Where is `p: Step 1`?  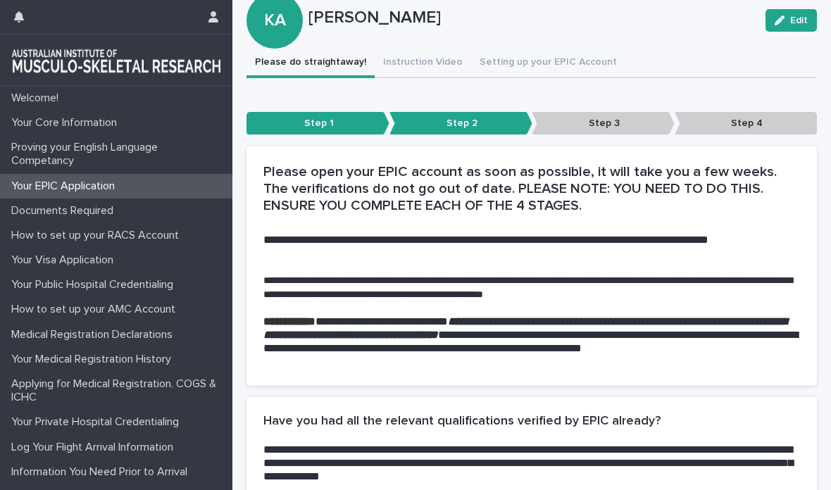
p: Step 1 is located at coordinates (317, 123).